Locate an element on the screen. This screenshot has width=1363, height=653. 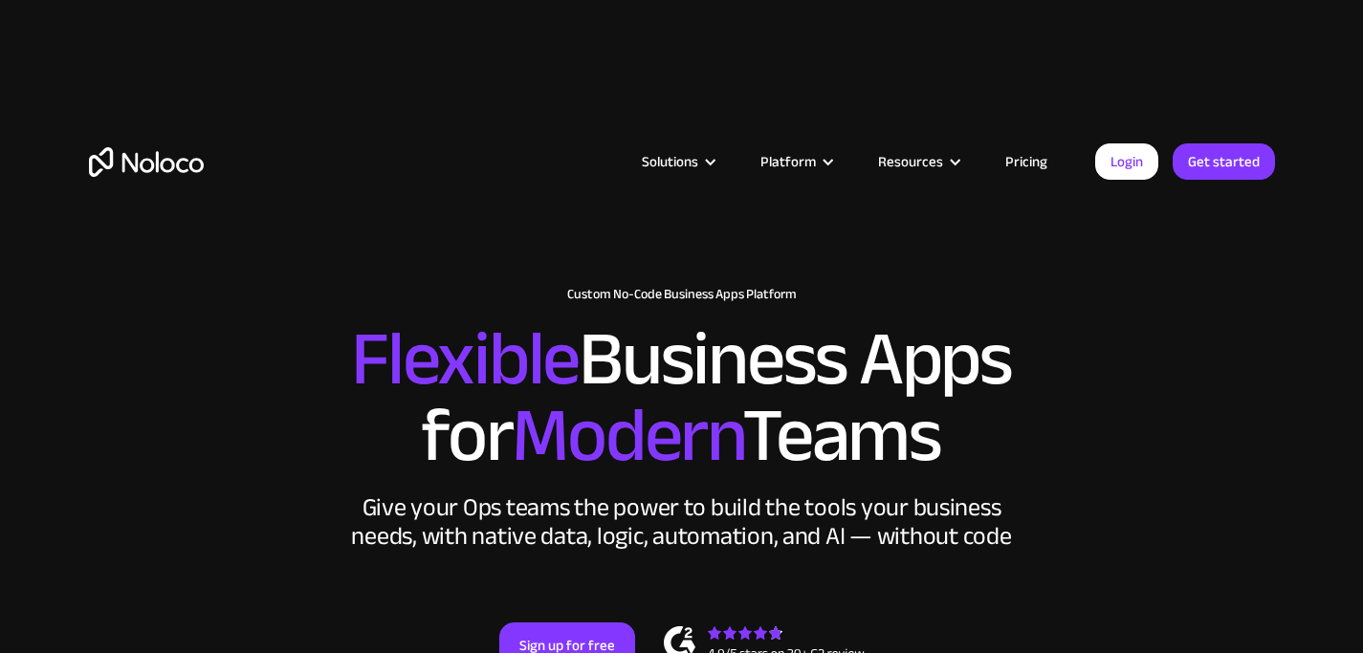
h2: Business Apps for Teams is located at coordinates (682, 398).